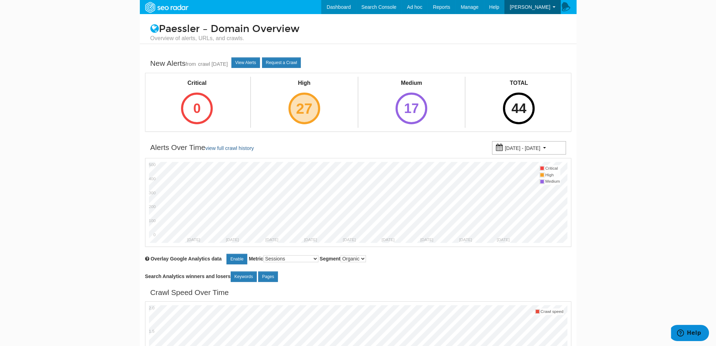 The width and height of the screenshot is (716, 346). I want to click on div: Critical, so click(197, 83).